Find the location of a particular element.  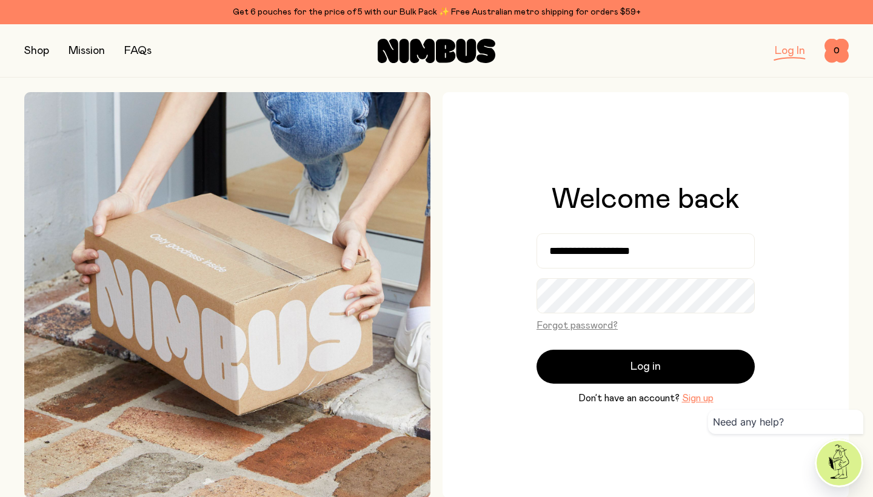

a: Log In is located at coordinates (790, 51).